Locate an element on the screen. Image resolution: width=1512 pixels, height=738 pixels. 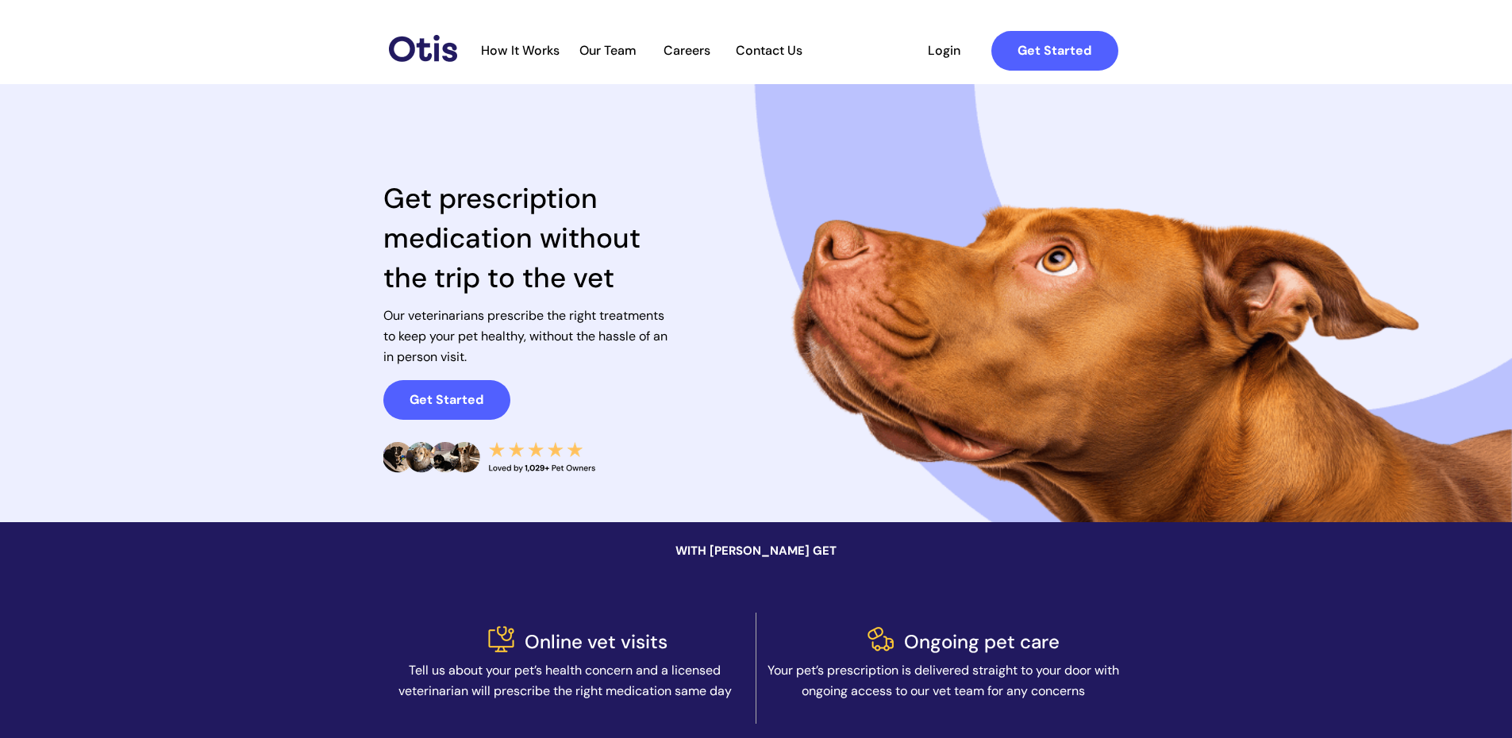
span: Careers is located at coordinates (688, 50).